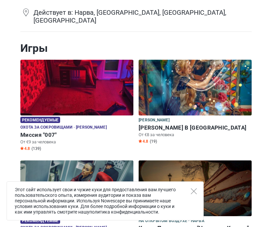  Describe the element at coordinates (153, 141) in the screenshot. I see `span: (19)` at that location.